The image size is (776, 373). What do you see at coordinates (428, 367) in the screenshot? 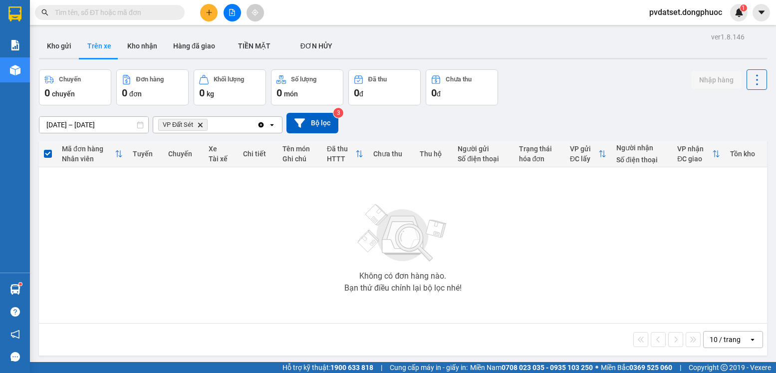
I see `span: Cung cấp máy in - giấy in:` at bounding box center [428, 367].